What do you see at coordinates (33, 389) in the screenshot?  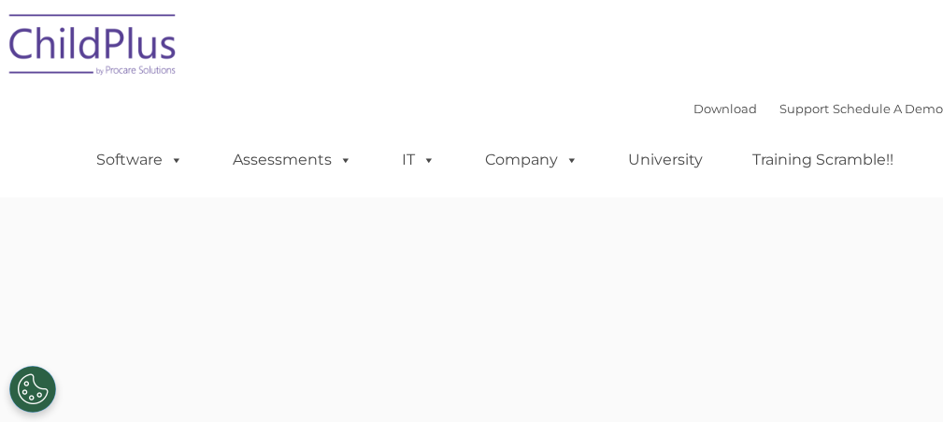 I see `button: Cookies Settings` at bounding box center [33, 389].